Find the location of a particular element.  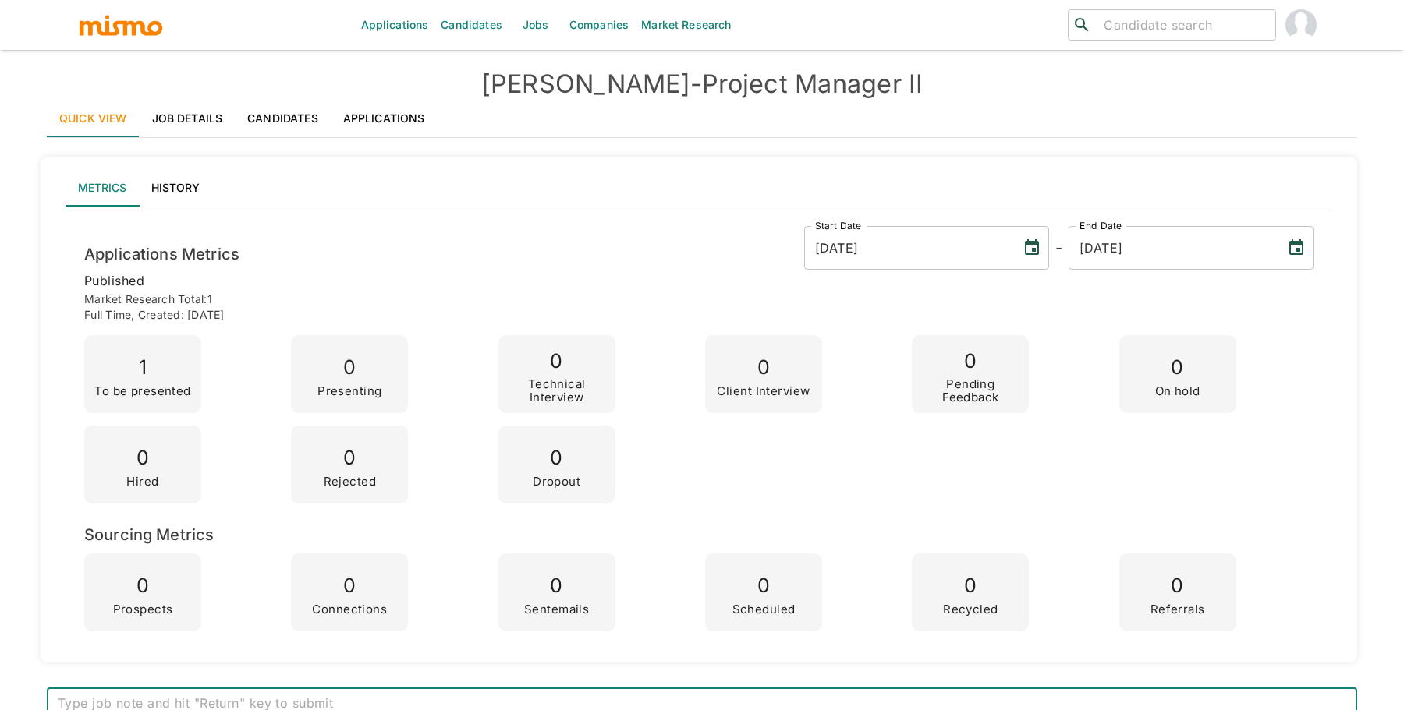

p: Connections is located at coordinates (349, 610).